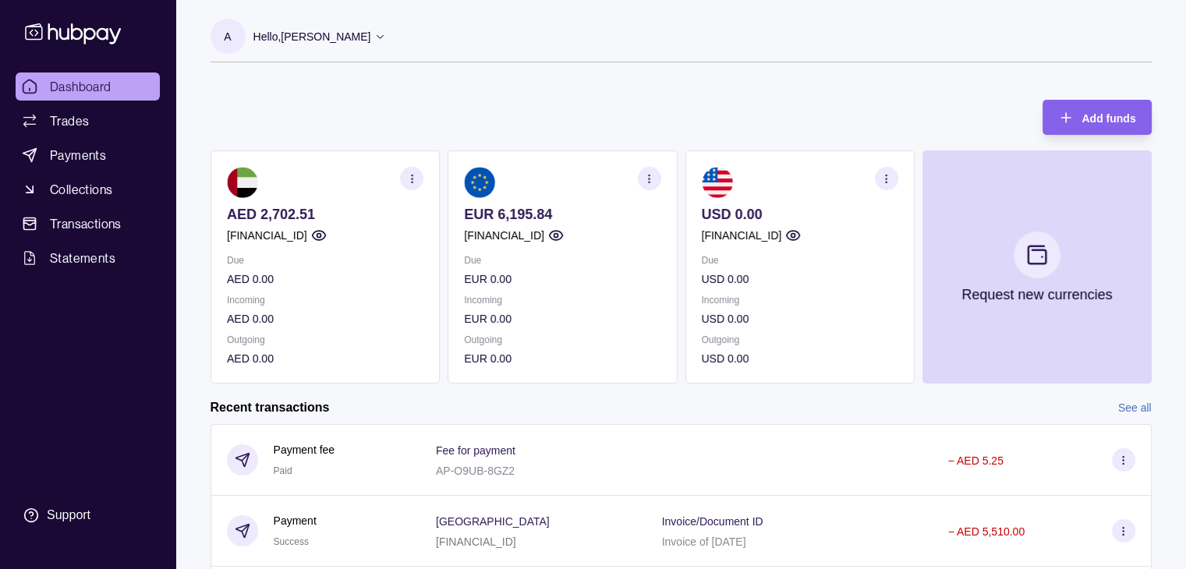  Describe the element at coordinates (87, 516) in the screenshot. I see `a: Support` at that location.